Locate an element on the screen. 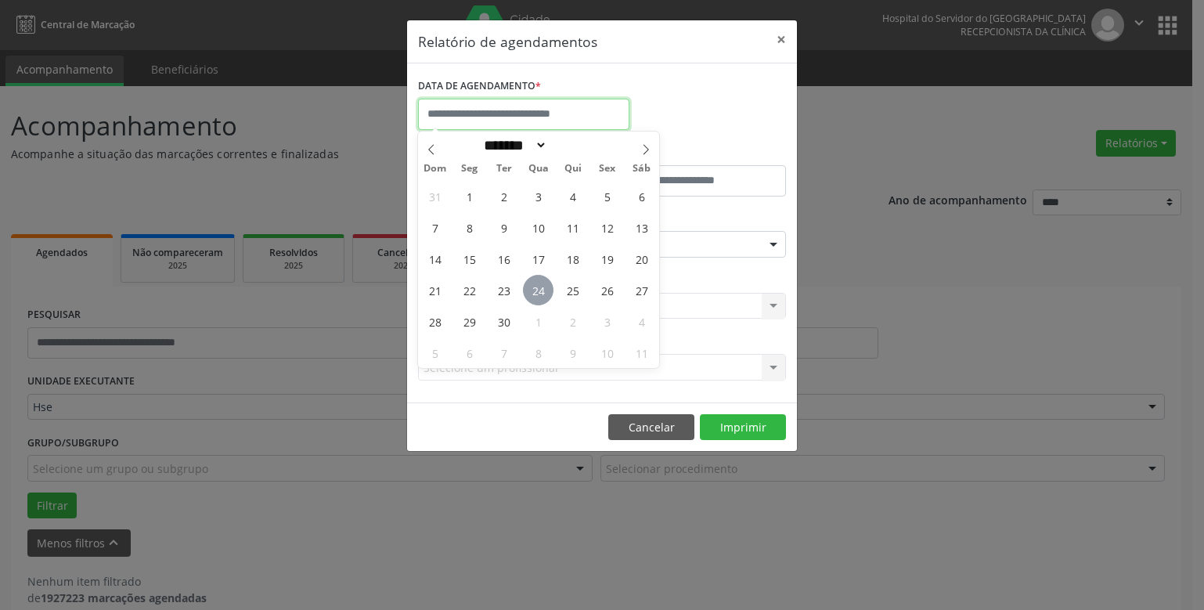 This screenshot has width=1204, height=610. span: Setembro 7, 2025 is located at coordinates (434, 227).